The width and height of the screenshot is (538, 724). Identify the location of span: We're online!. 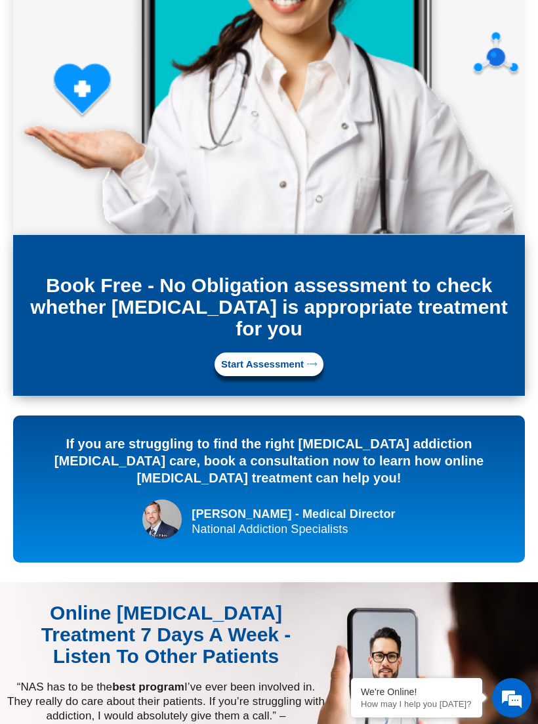
(129, 232).